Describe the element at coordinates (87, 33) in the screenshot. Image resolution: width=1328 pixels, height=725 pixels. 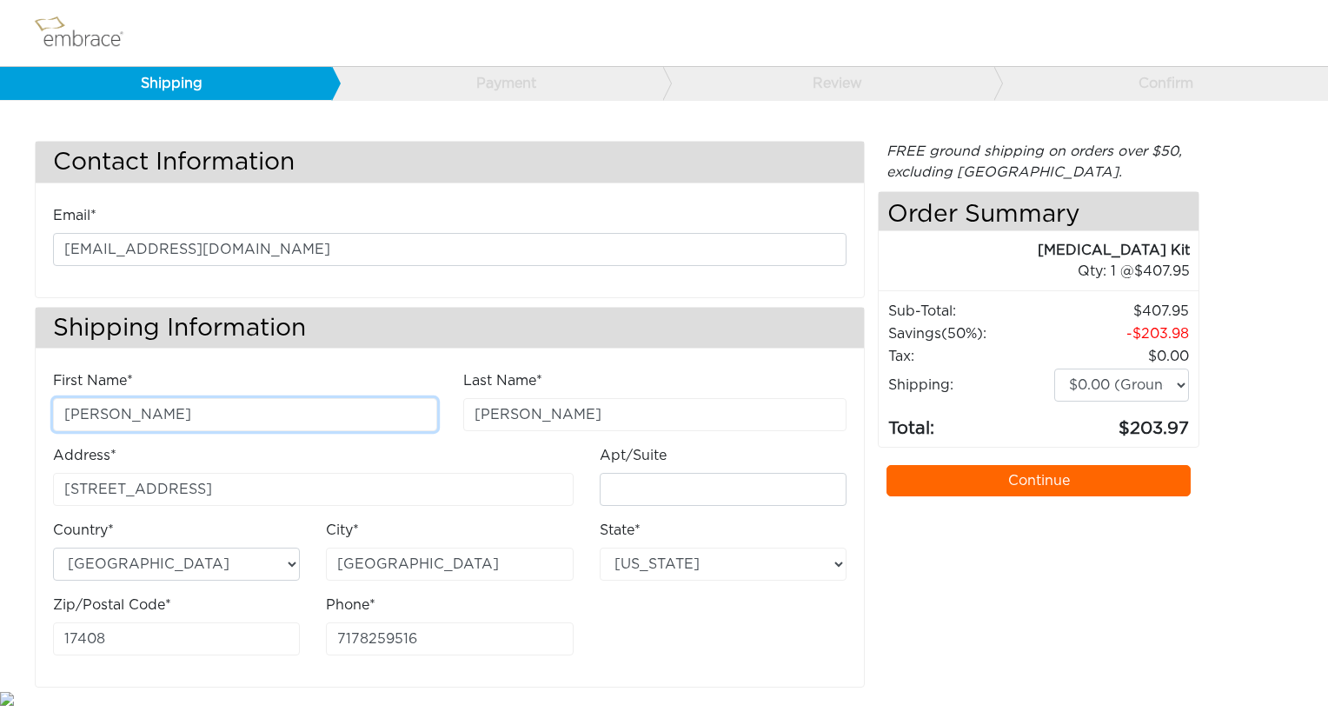
I see `img: logo.png` at that location.